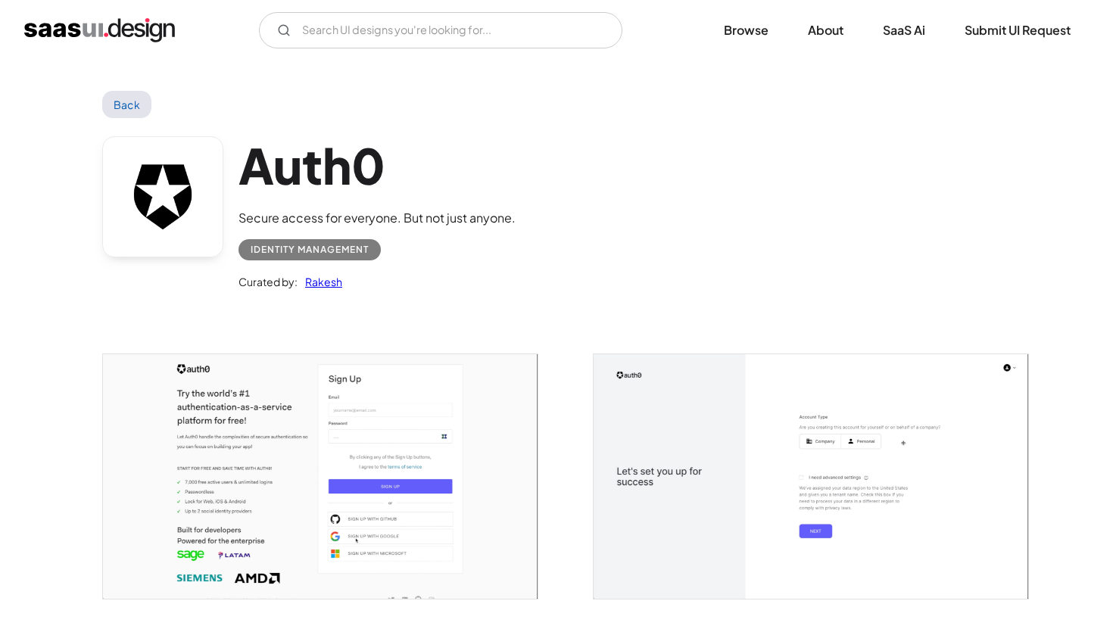  I want to click on img: 61175e2014613c6c580f99ce_auth0-signup.jpg, so click(320, 476).